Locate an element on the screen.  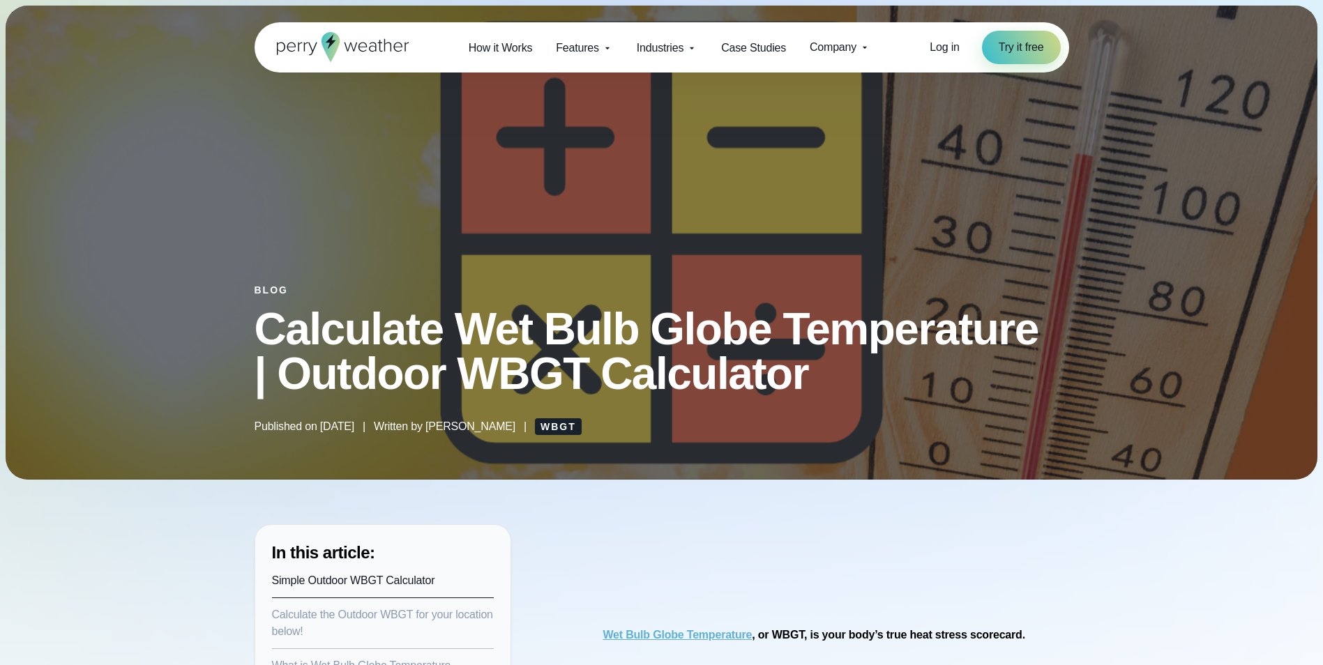
span: How it Works is located at coordinates (501, 48).